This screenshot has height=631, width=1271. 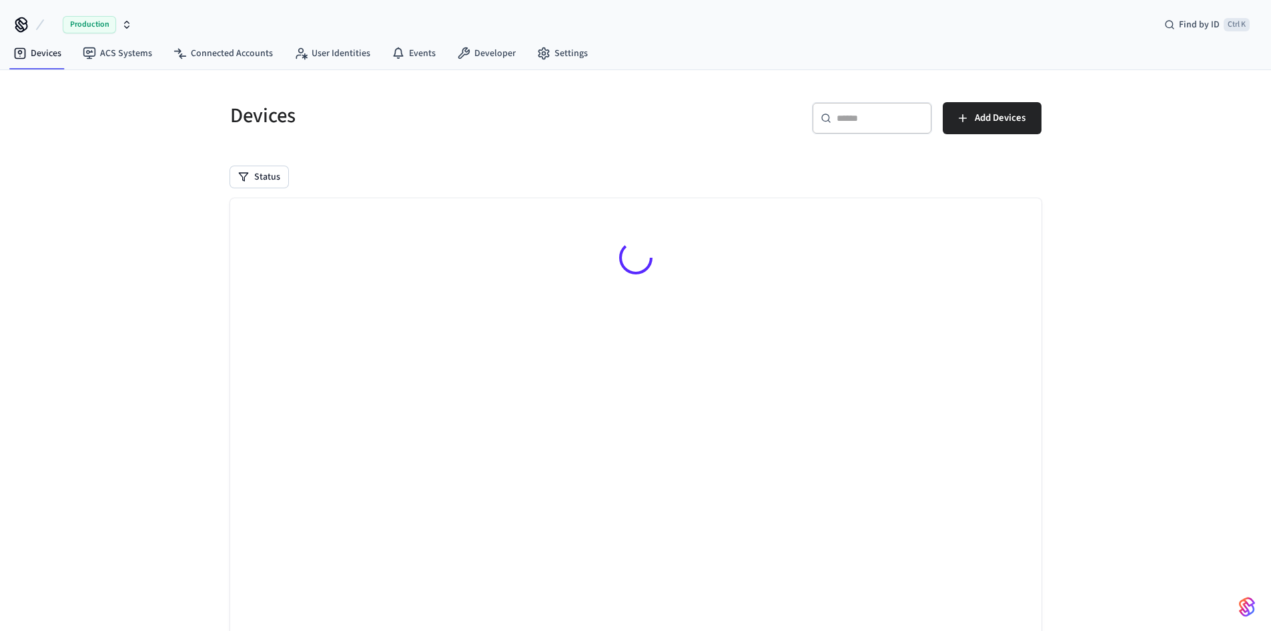 I want to click on h5: Devices, so click(x=429, y=115).